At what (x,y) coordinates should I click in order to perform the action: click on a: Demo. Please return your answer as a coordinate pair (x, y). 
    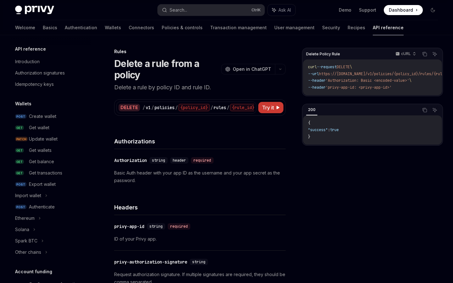
    Looking at the image, I should click on (345, 10).